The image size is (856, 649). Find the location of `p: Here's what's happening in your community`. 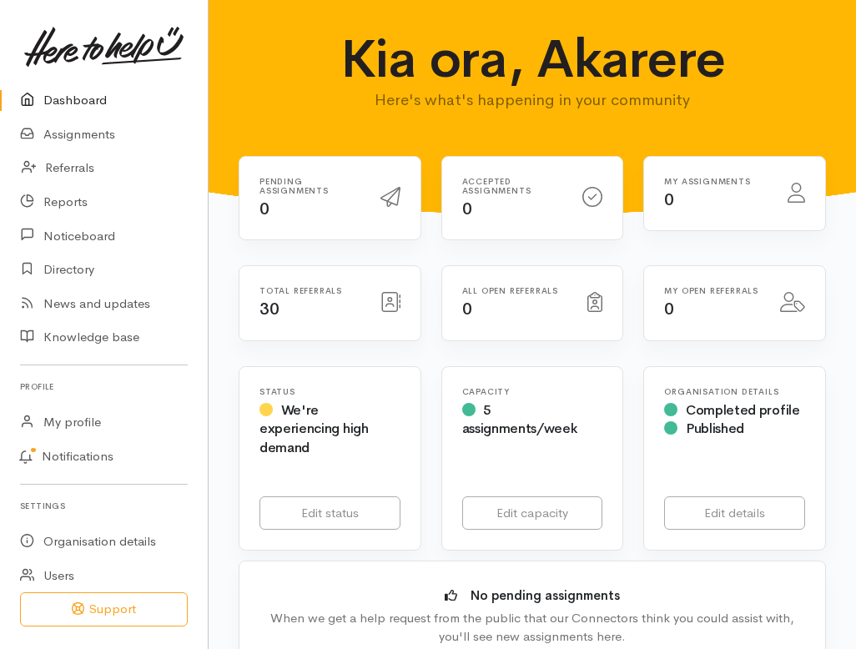

p: Here's what's happening in your community is located at coordinates (532, 100).